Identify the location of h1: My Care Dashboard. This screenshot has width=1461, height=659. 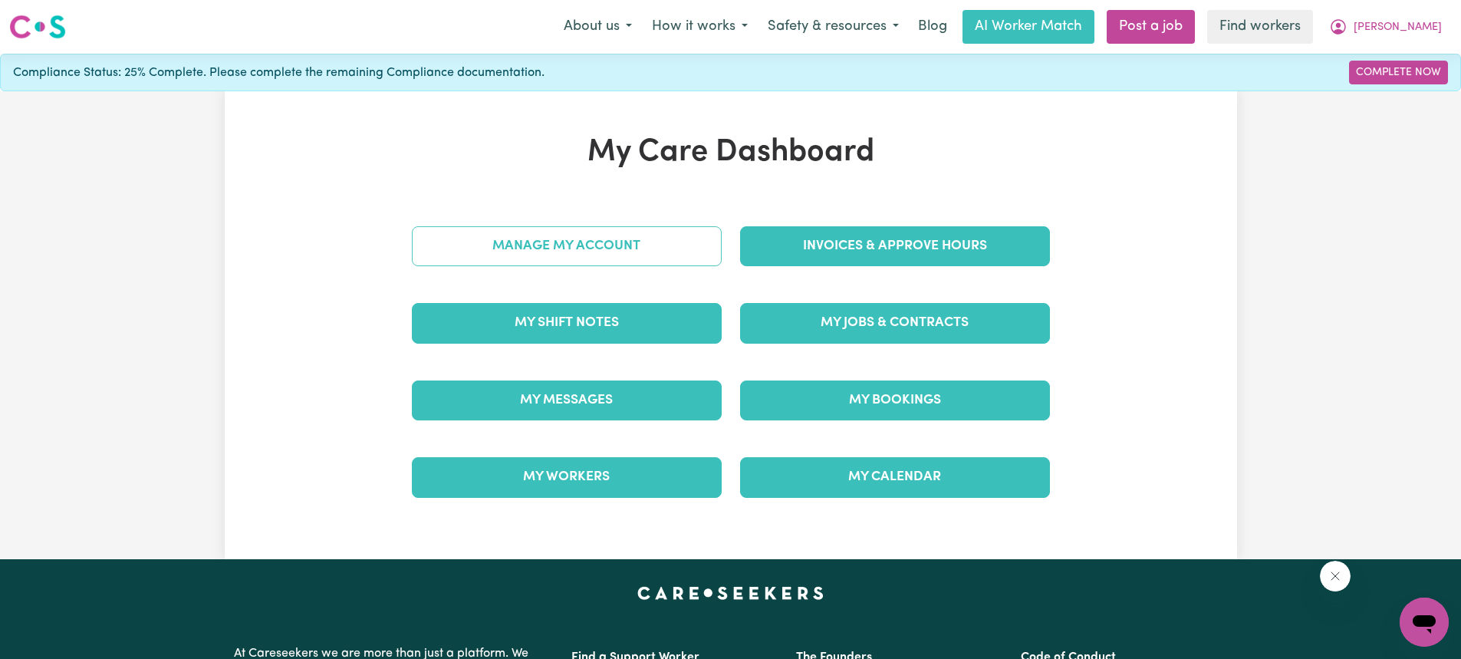
(731, 153).